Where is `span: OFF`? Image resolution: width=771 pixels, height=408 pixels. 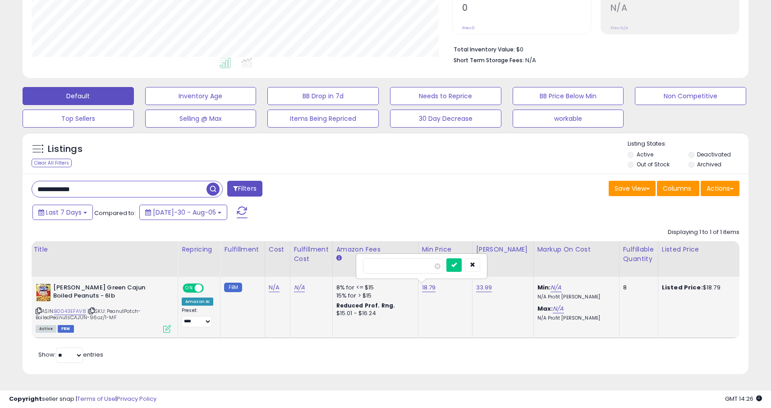
span: OFF is located at coordinates (210, 288).